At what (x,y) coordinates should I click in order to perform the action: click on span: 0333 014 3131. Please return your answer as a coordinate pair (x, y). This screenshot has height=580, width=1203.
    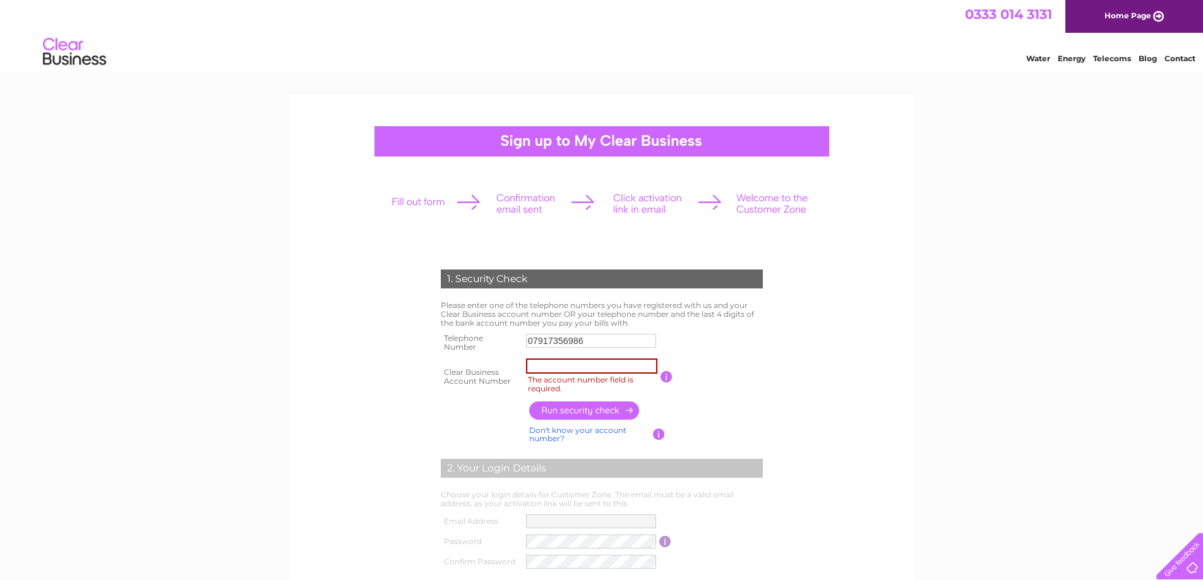
    Looking at the image, I should click on (1009, 14).